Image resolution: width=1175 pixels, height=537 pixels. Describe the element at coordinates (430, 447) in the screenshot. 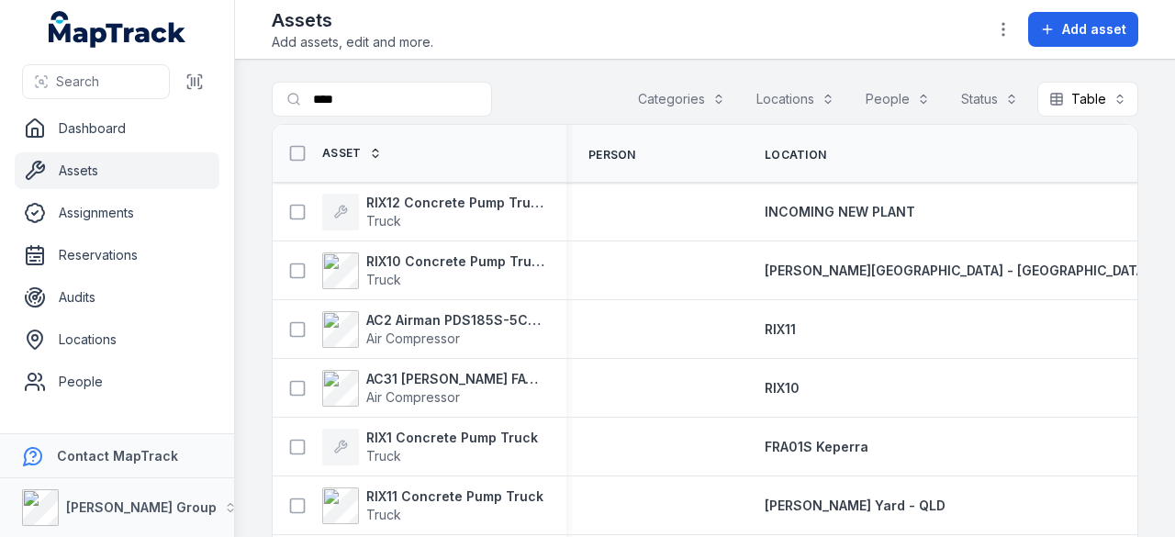

I see `a: RIX1 Concrete Pump TruckTruck` at that location.